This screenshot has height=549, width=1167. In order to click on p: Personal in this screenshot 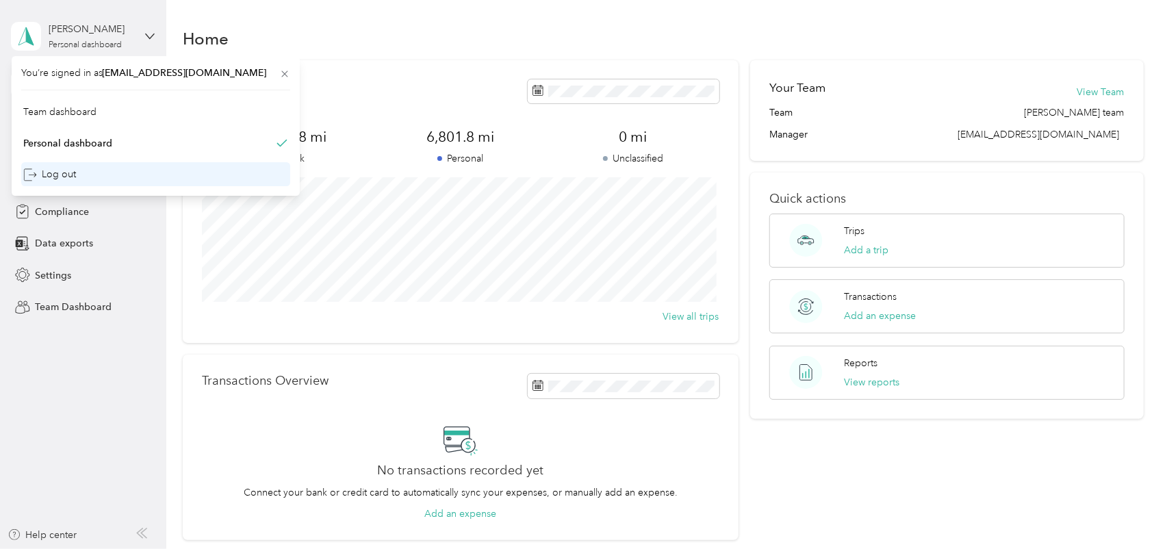, I will do `click(460, 158)`.